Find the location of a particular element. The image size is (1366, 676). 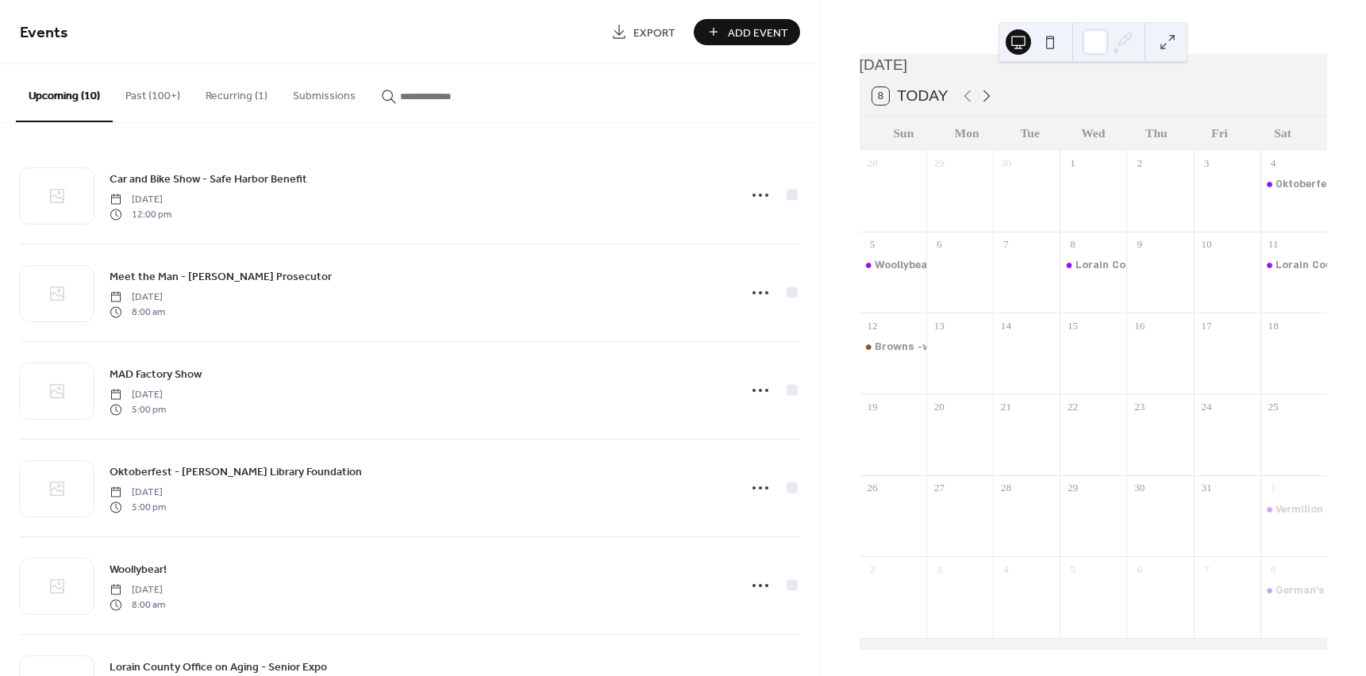

div: 16 is located at coordinates (1140, 325).